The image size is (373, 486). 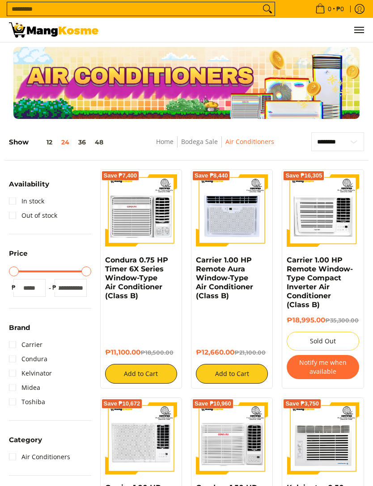 I want to click on span: Brand, so click(x=19, y=327).